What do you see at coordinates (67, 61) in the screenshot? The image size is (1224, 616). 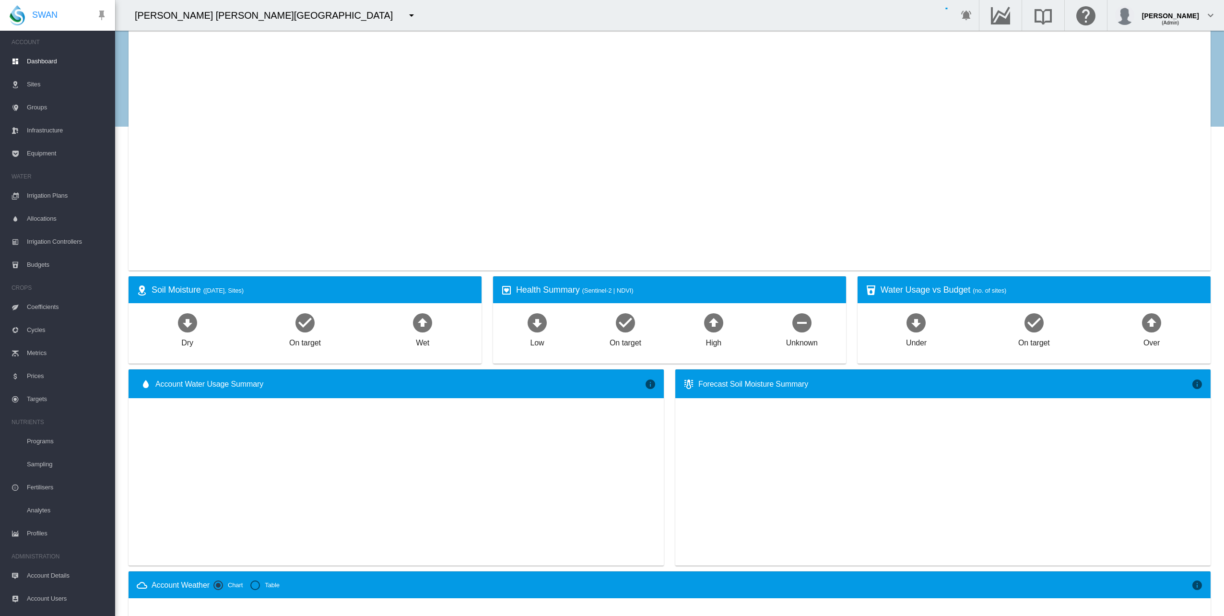 I see `span: Dashboard` at bounding box center [67, 61].